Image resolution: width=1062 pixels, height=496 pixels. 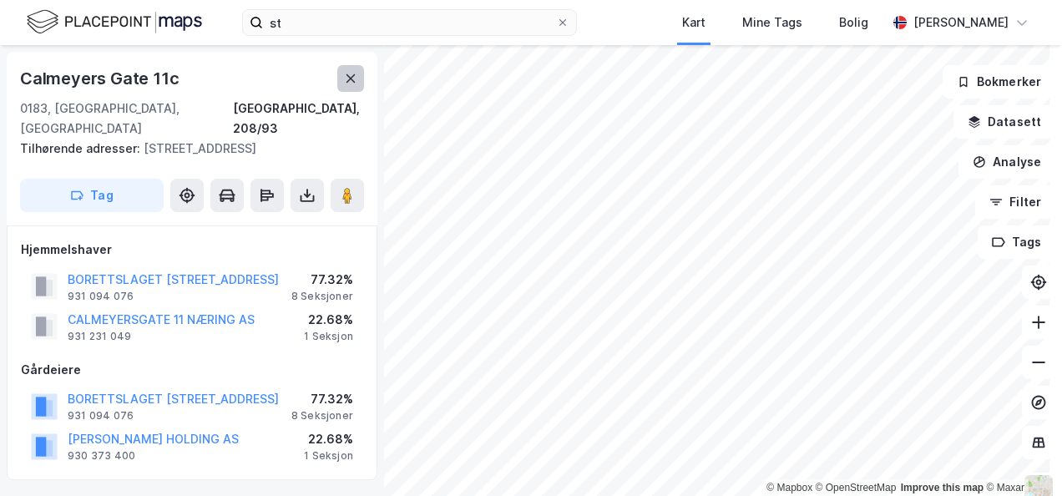 I want to click on input: Søk på adresse, matrikkel, gårdeiere, leietakere eller personer, so click(x=409, y=23).